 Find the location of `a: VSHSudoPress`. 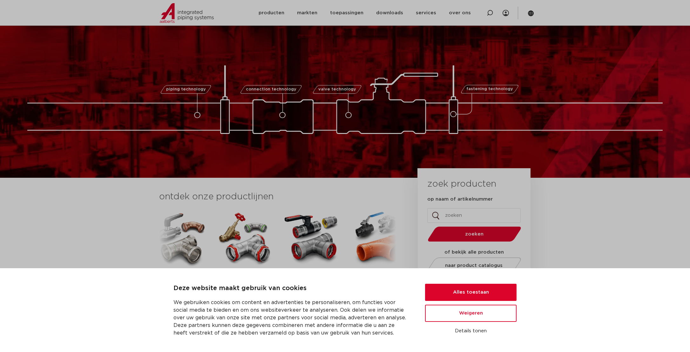

a: VSHSudoPress is located at coordinates (245, 258).